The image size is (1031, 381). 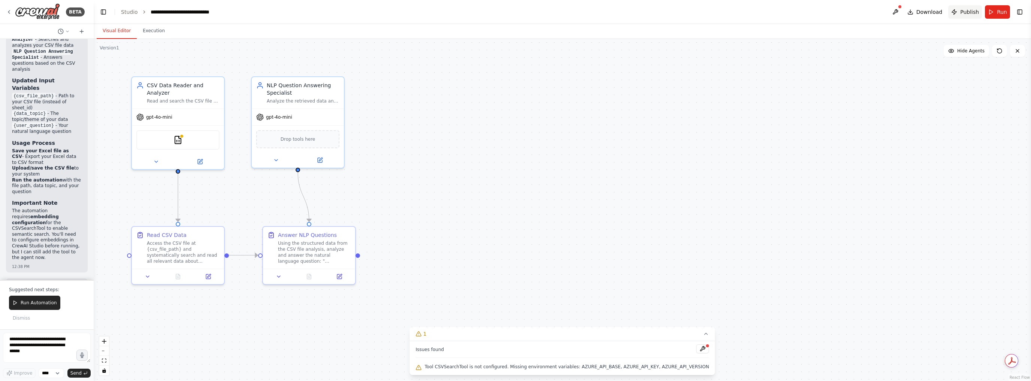 What do you see at coordinates (37, 12) in the screenshot?
I see `img: Logo` at bounding box center [37, 12].